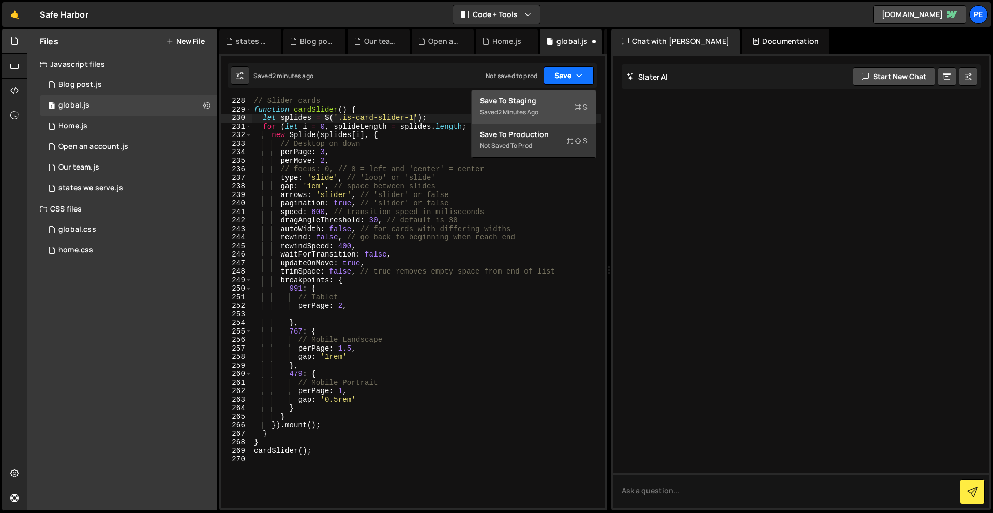 Image resolution: width=993 pixels, height=513 pixels. Describe the element at coordinates (77, 230) in the screenshot. I see `div: global.css` at that location.